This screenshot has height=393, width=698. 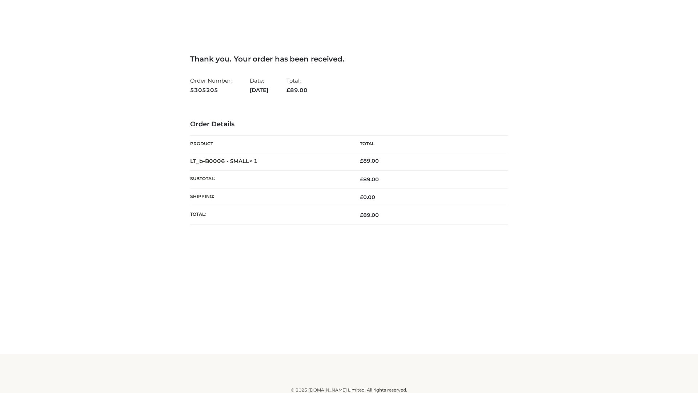 What do you see at coordinates (297, 85) in the screenshot?
I see `li: Total:` at bounding box center [297, 85].